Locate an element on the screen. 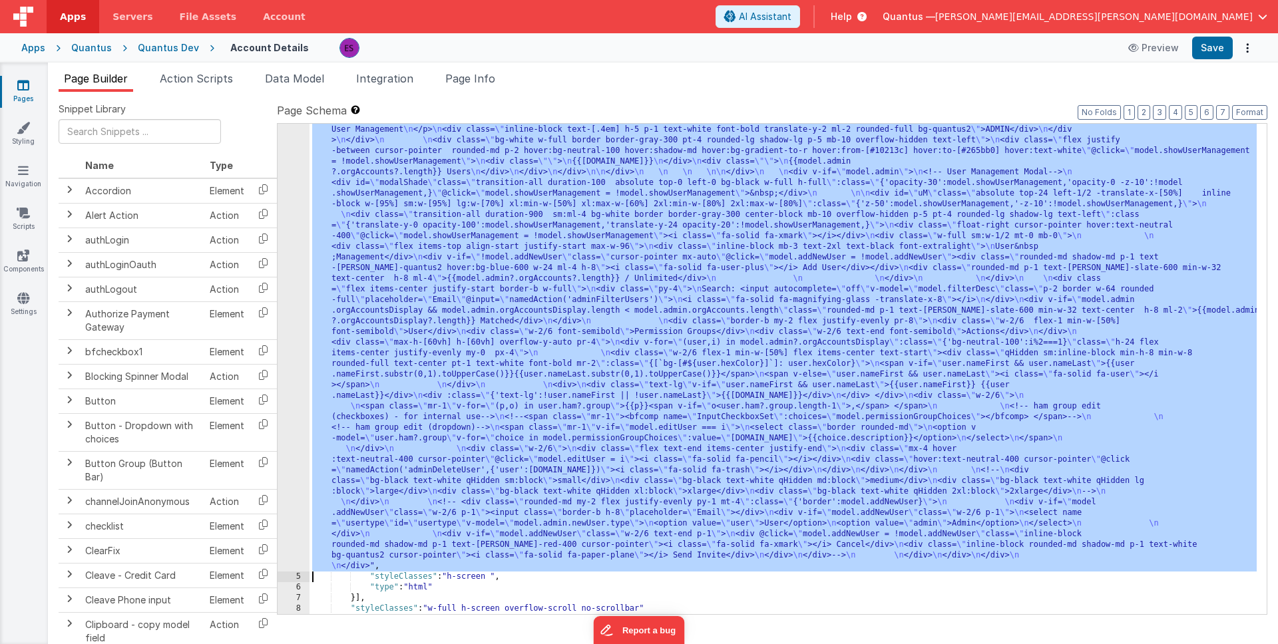 This screenshot has height=644, width=1278. td: channelJoinAnonymous is located at coordinates (142, 501).